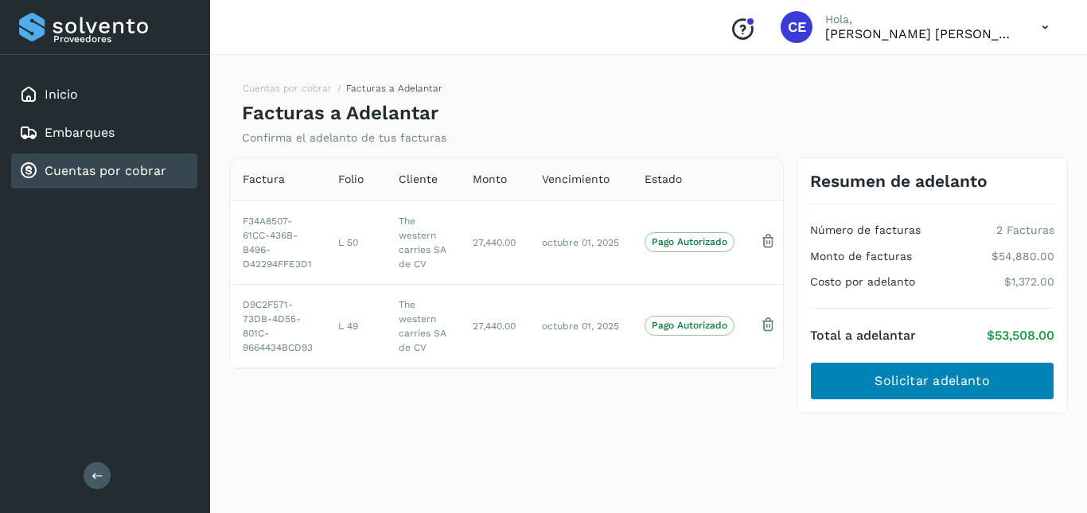  I want to click on span: Solicitar adelanto, so click(932, 381).